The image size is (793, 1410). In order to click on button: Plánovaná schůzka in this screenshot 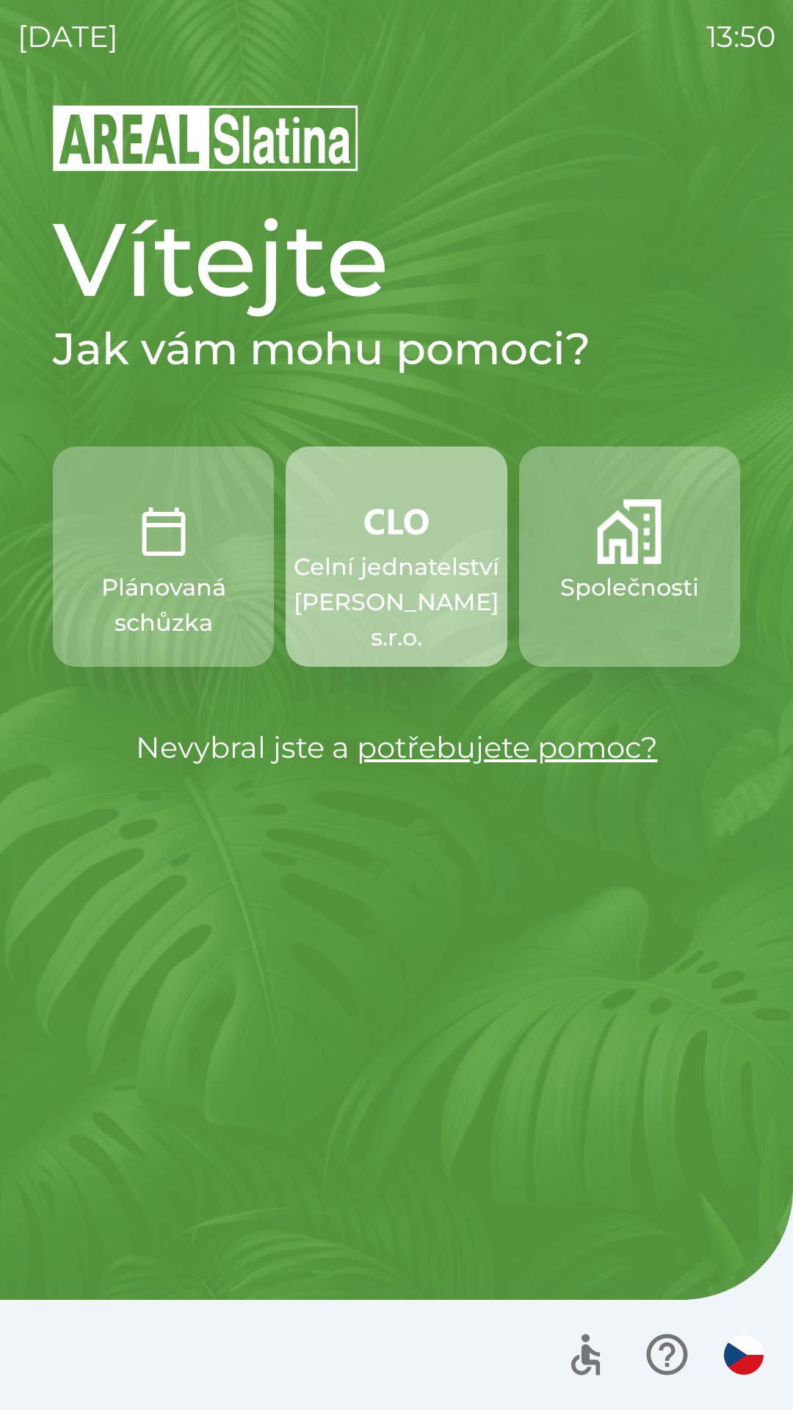, I will do `click(163, 557)`.